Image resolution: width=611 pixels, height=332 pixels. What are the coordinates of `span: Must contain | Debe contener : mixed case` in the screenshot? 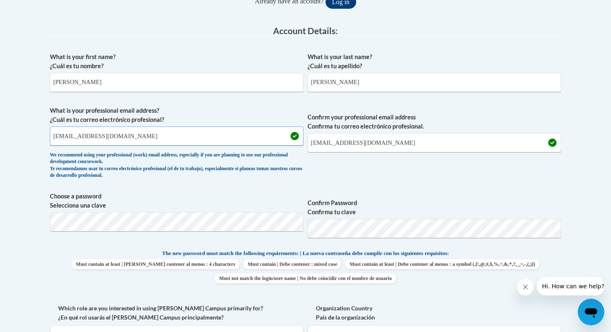 It's located at (292, 264).